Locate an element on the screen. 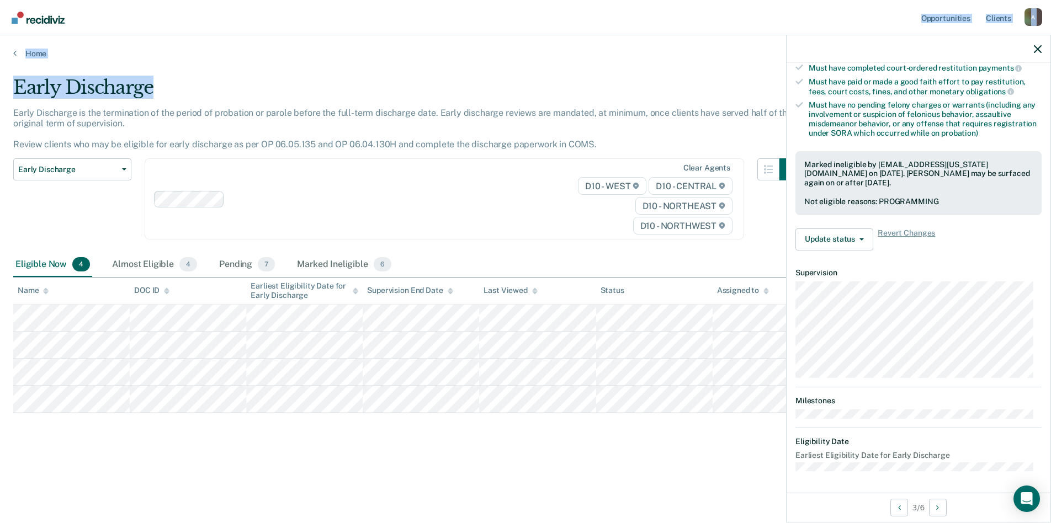 The width and height of the screenshot is (1051, 523). span: payments is located at coordinates (1001, 68).